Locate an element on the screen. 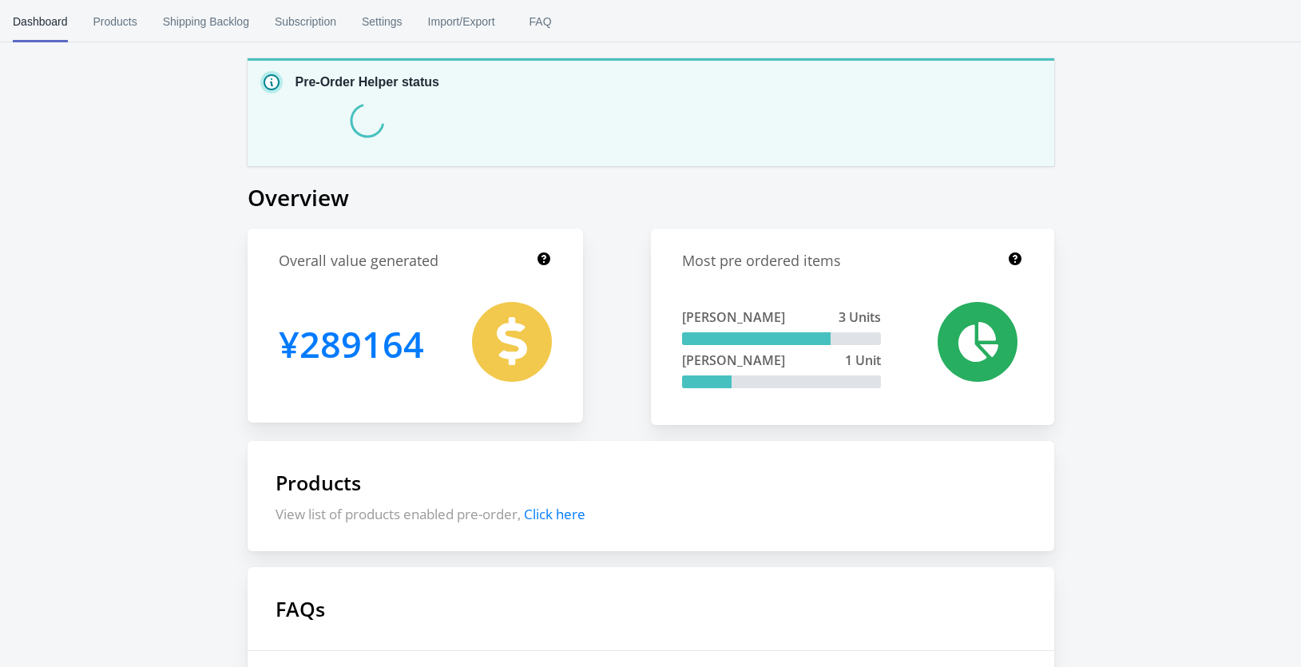 This screenshot has height=667, width=1301. h1: Overview is located at coordinates (651, 197).